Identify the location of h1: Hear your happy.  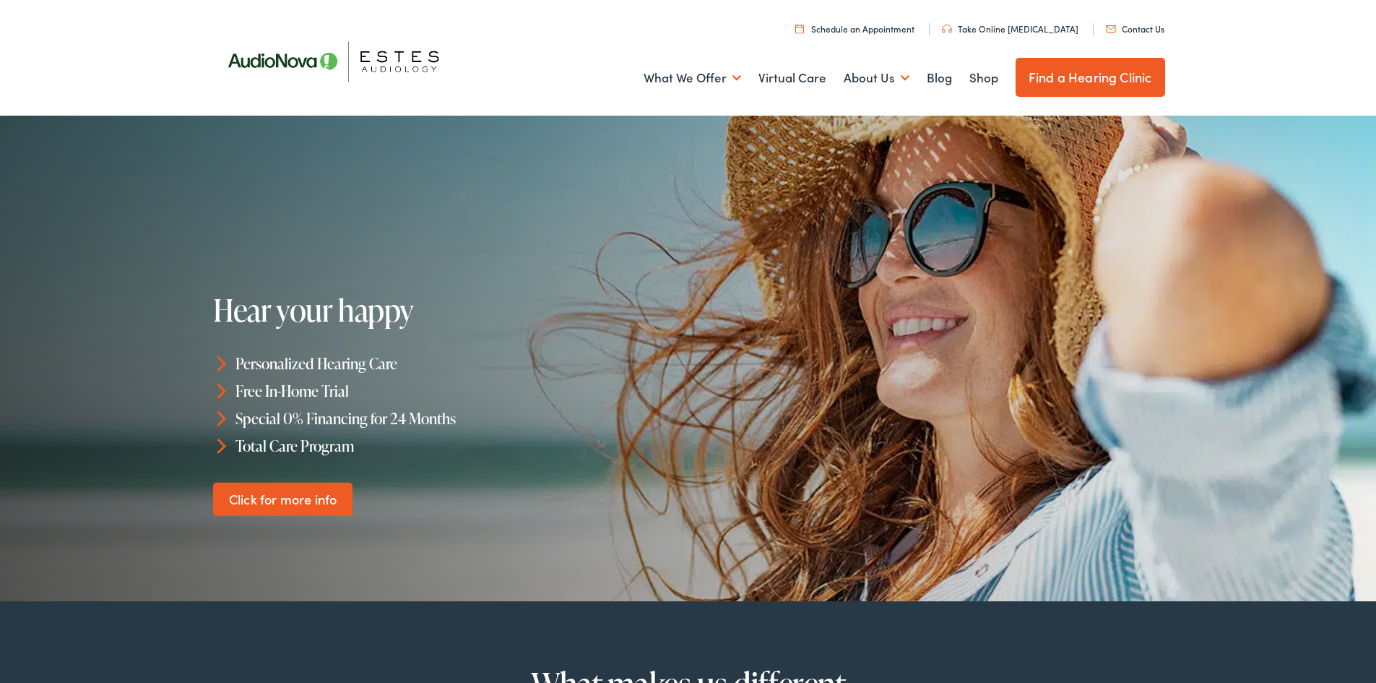
(433, 310).